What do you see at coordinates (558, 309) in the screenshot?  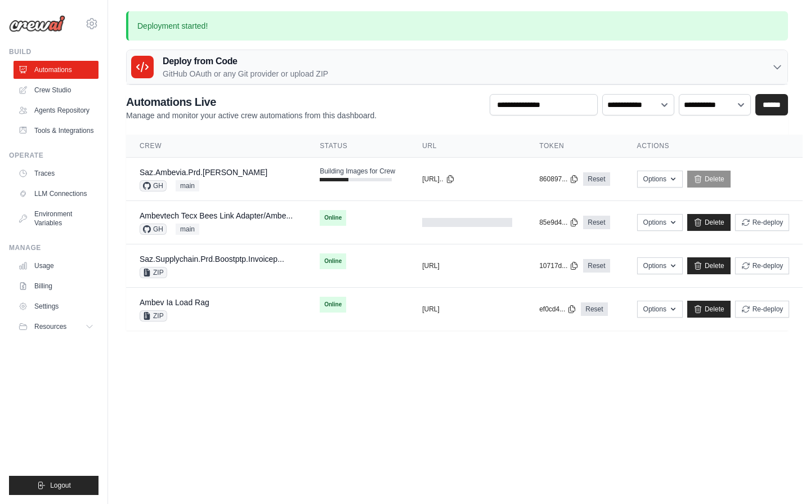 I see `button: ef0cd4...` at bounding box center [558, 309].